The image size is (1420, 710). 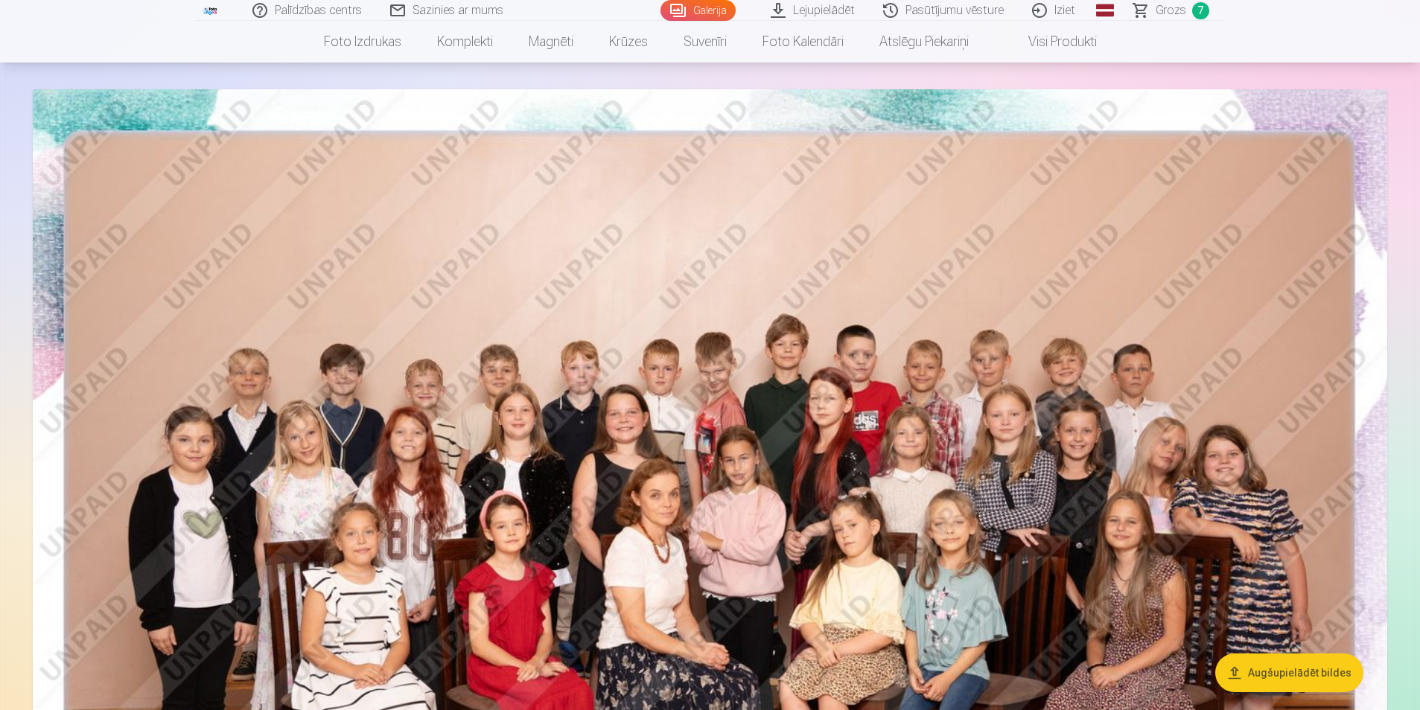 I want to click on img: /fa1, so click(x=211, y=10).